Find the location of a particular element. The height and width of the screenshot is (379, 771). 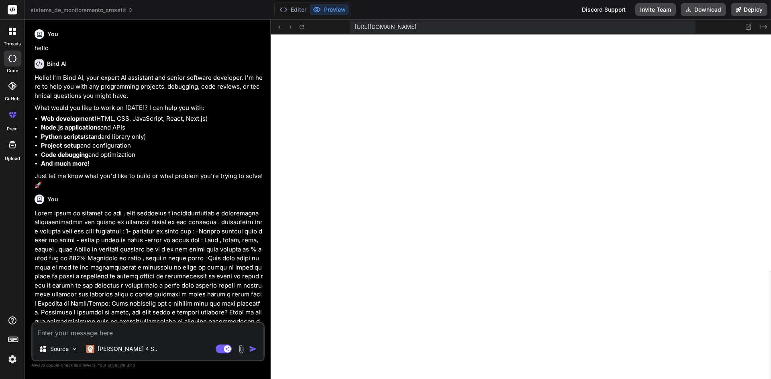

p: Source is located at coordinates (59, 349).